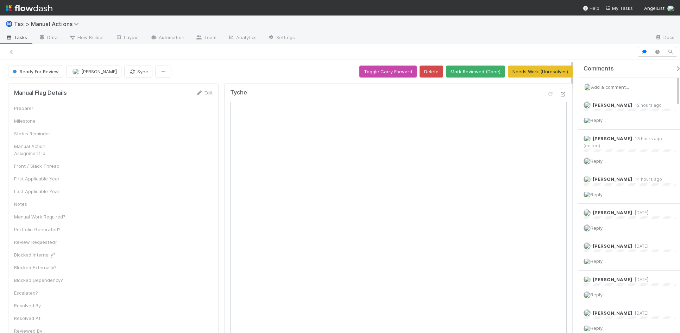  What do you see at coordinates (654, 8) in the screenshot?
I see `span: AngelList` at bounding box center [654, 8].